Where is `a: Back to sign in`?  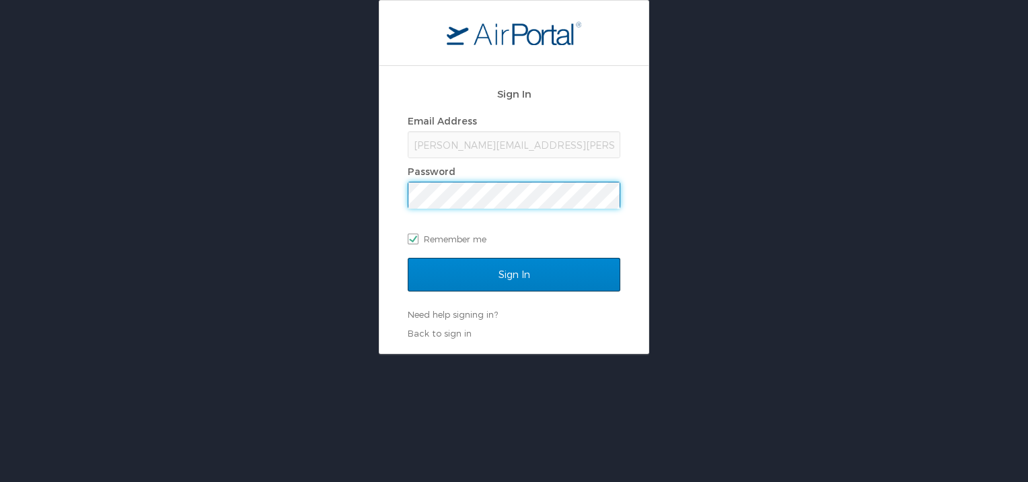
a: Back to sign in is located at coordinates (439, 333).